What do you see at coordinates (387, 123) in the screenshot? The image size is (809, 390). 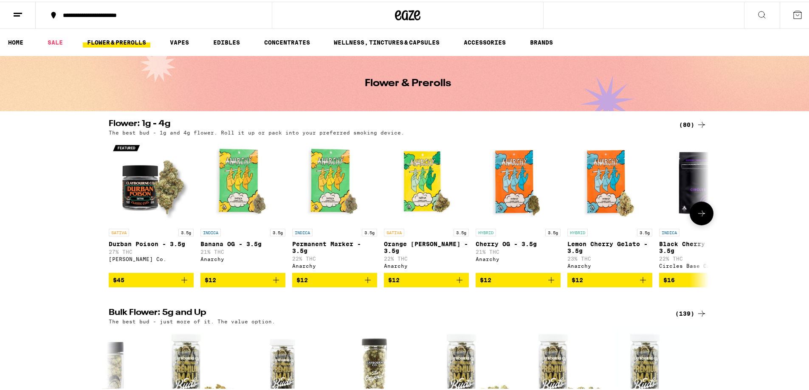 I see `h2: Flower: 1g - 4g` at bounding box center [387, 123].